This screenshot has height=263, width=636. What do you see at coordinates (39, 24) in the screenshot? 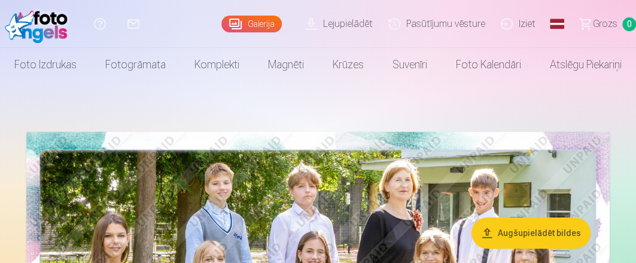
I see `img: /fa1` at bounding box center [39, 24].